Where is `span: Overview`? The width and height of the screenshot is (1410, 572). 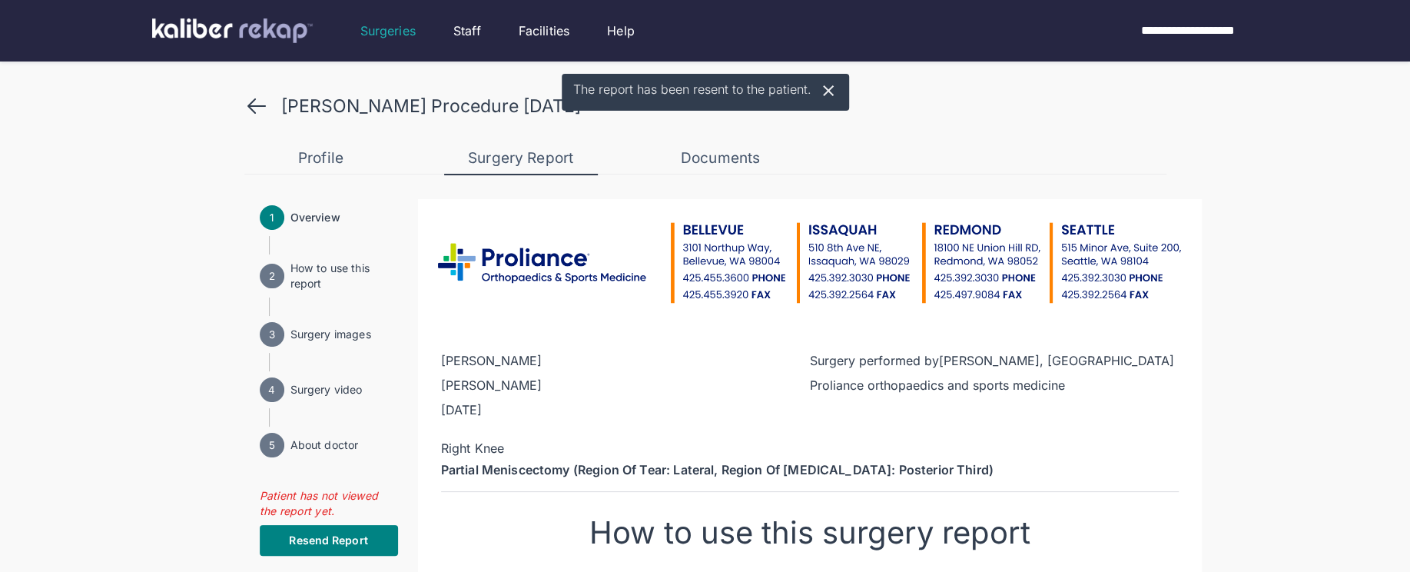
span: Overview is located at coordinates (344, 218).